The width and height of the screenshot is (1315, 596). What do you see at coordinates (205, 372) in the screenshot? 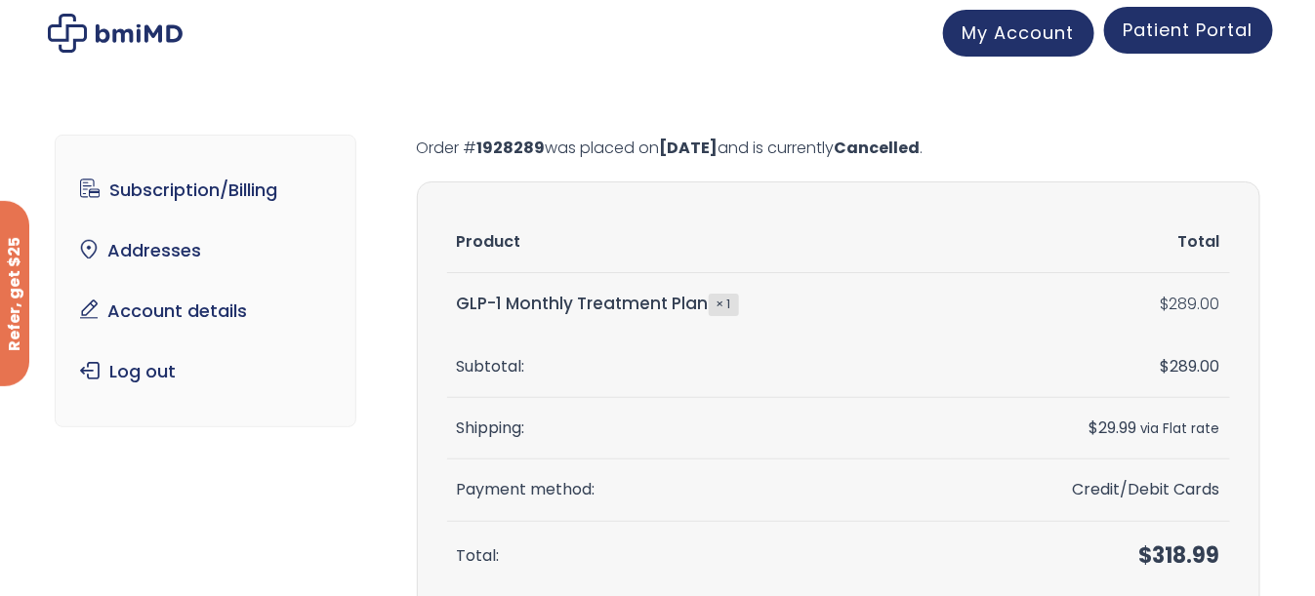
I see `a: Log out` at bounding box center [205, 372].